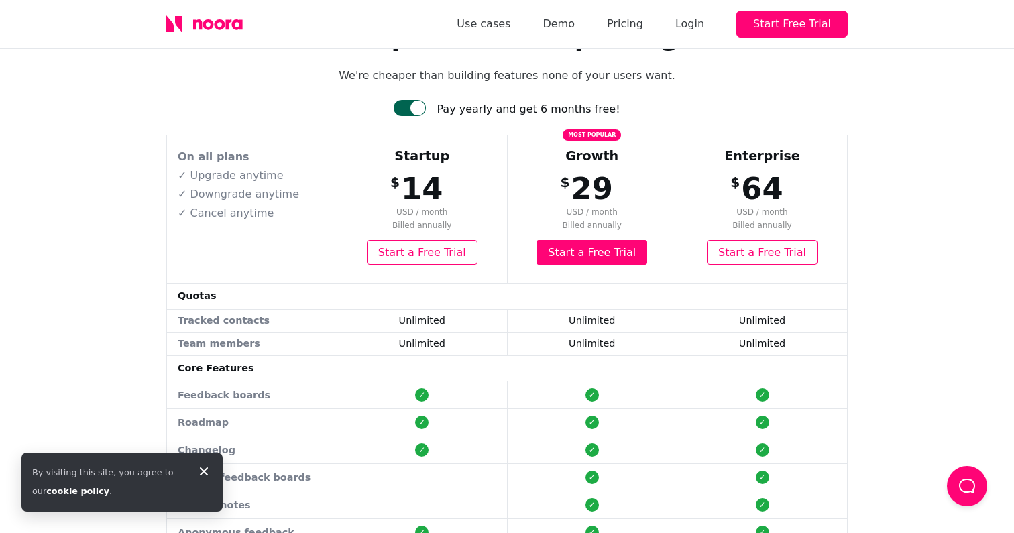 This screenshot has width=1014, height=533. Describe the element at coordinates (559, 24) in the screenshot. I see `a: Demo` at that location.